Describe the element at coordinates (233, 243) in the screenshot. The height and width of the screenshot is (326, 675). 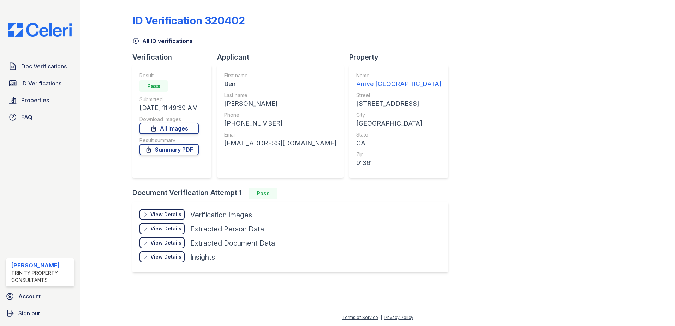
I see `div: Extracted Document Data` at that location.